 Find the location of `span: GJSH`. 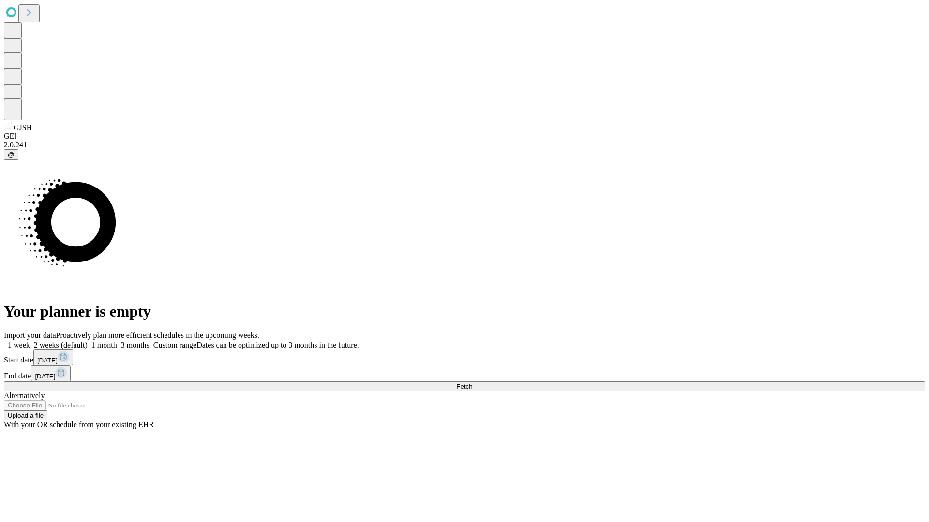

span: GJSH is located at coordinates (23, 127).